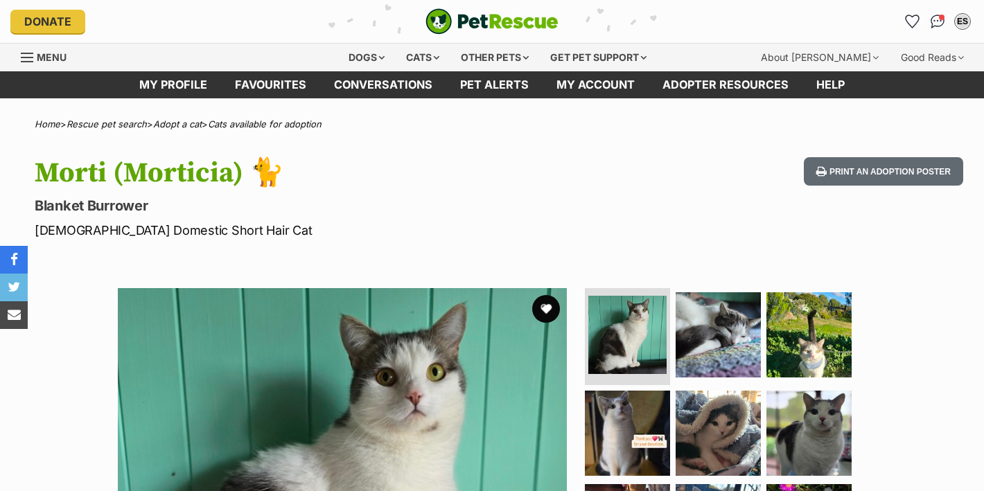 The width and height of the screenshot is (984, 491). Describe the element at coordinates (265, 124) in the screenshot. I see `a: Cats available for adoption` at that location.